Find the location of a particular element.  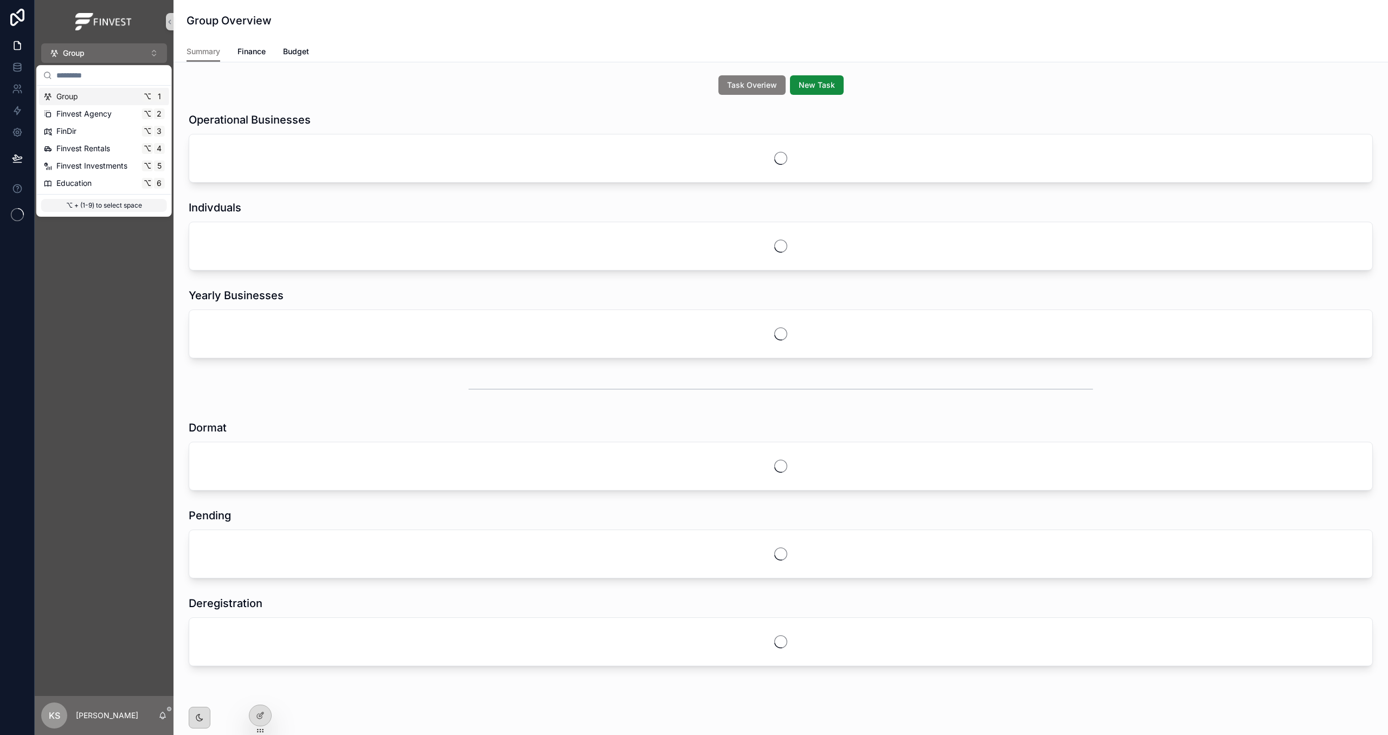

h1: Group Overview is located at coordinates (229, 21).